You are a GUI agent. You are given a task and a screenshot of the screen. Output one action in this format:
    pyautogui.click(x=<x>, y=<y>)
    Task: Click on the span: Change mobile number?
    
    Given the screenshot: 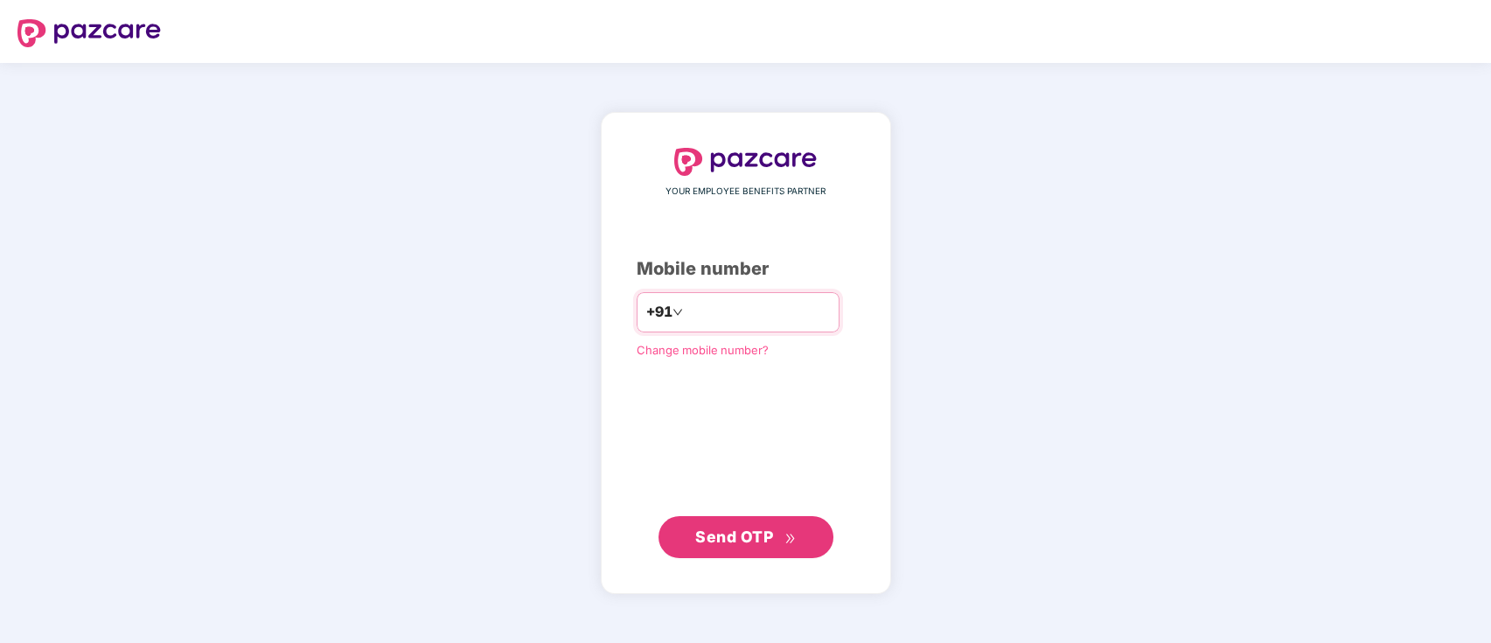 What is the action you would take?
    pyautogui.click(x=702, y=350)
    